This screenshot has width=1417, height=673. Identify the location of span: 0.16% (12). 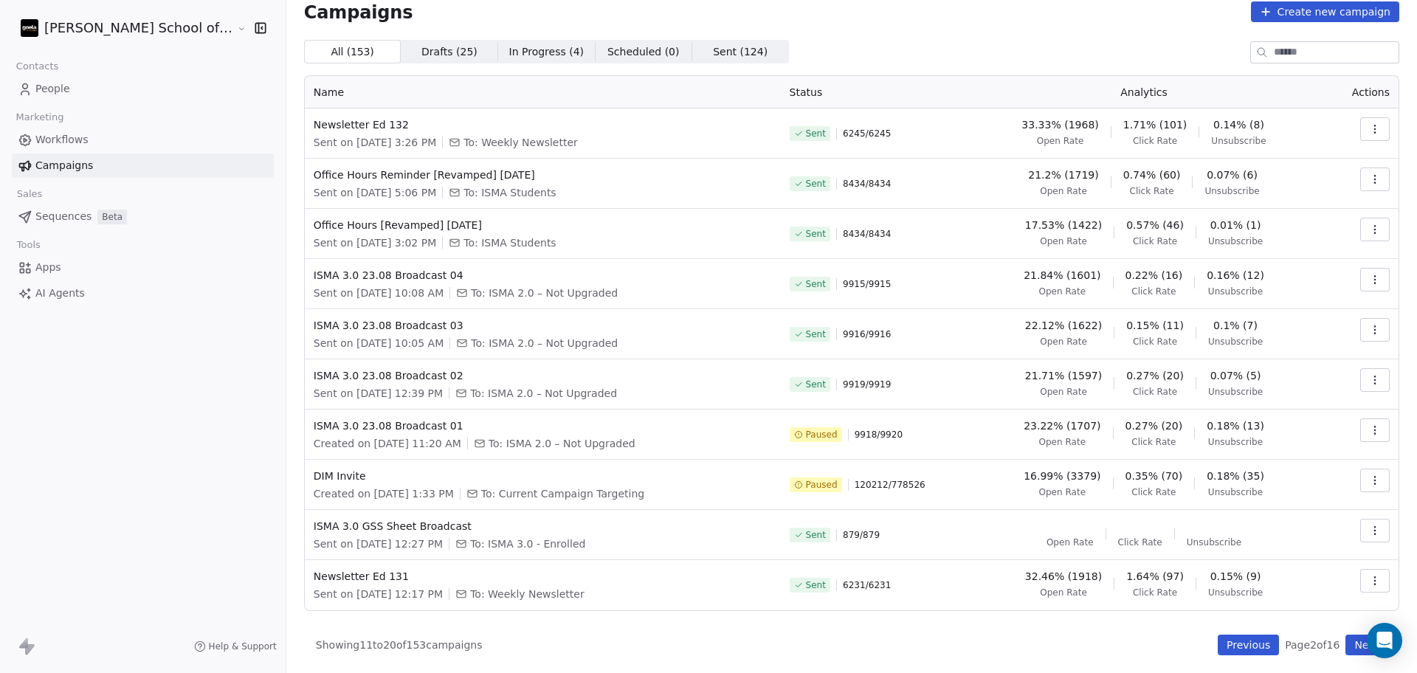
(1235, 275).